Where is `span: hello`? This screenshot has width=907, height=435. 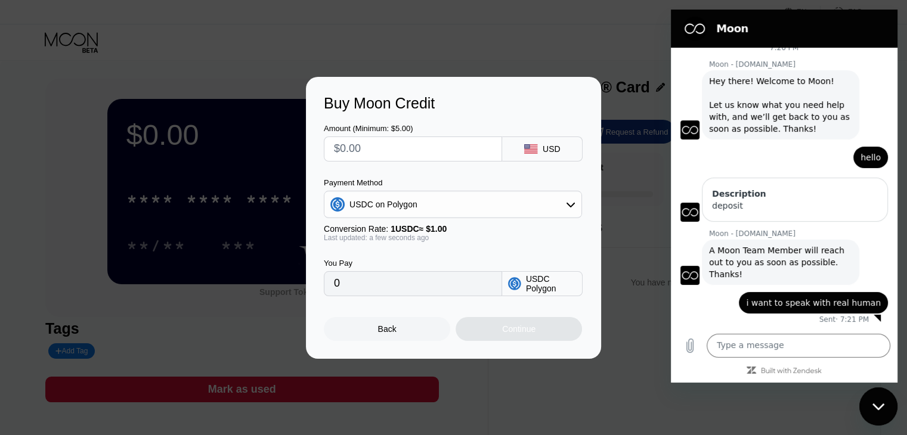 span: hello is located at coordinates (200, 148).